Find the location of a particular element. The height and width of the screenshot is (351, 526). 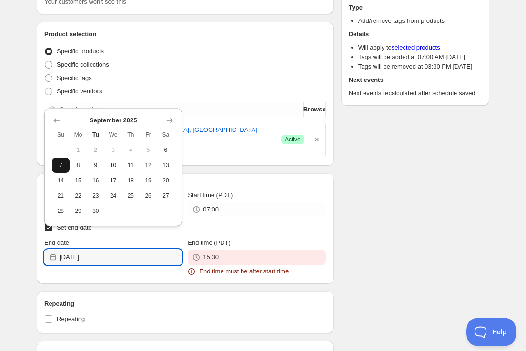

button: Sunday September 14 2025 is located at coordinates (61, 181).